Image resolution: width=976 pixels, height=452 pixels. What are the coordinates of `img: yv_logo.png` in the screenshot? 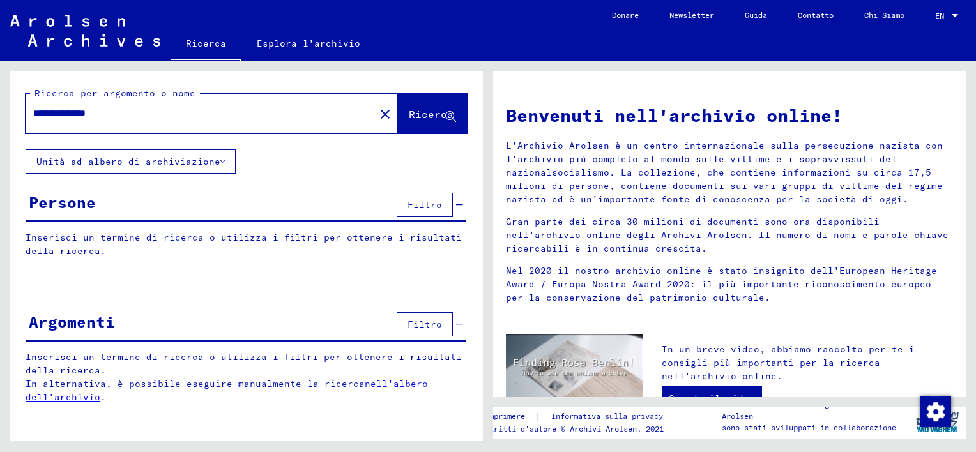 It's located at (937, 422).